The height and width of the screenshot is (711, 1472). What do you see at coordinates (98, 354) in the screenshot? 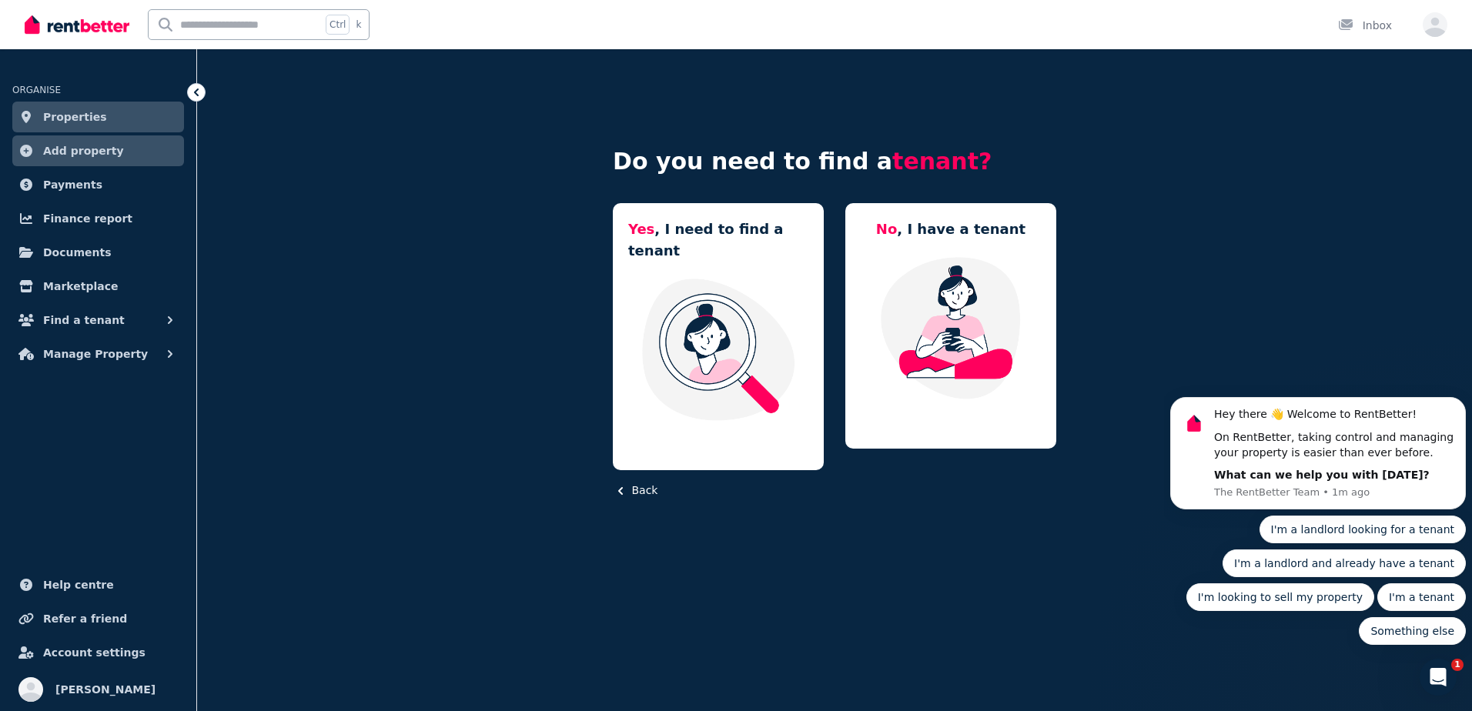
I see `button: Manage Property` at bounding box center [98, 354].